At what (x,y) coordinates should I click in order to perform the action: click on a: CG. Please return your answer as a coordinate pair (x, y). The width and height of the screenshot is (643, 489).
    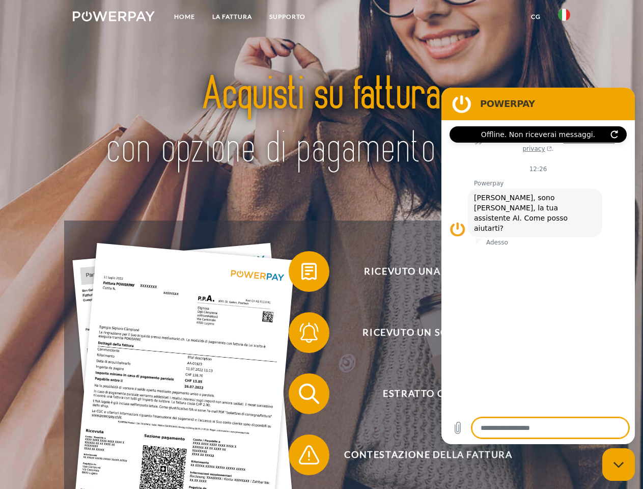
    Looking at the image, I should click on (536, 17).